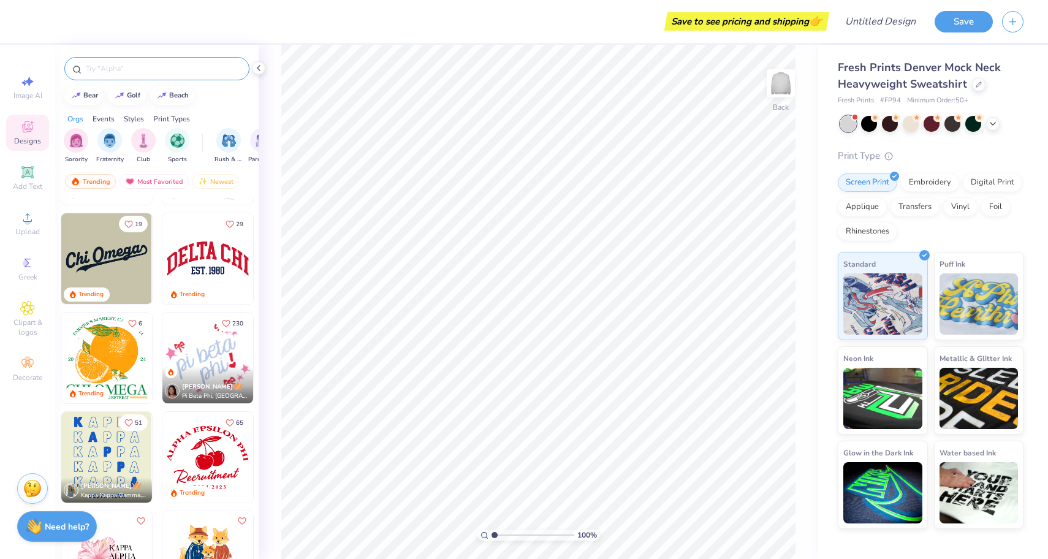 This screenshot has width=1048, height=559. I want to click on div: filter for Fraternity, so click(110, 146).